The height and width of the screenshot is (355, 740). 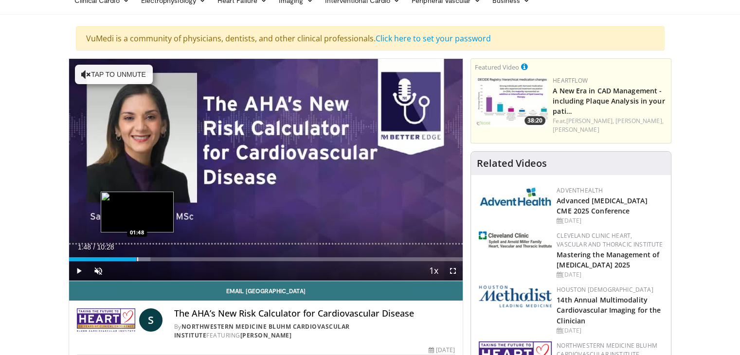 I want to click on span: 1:48, so click(x=84, y=247).